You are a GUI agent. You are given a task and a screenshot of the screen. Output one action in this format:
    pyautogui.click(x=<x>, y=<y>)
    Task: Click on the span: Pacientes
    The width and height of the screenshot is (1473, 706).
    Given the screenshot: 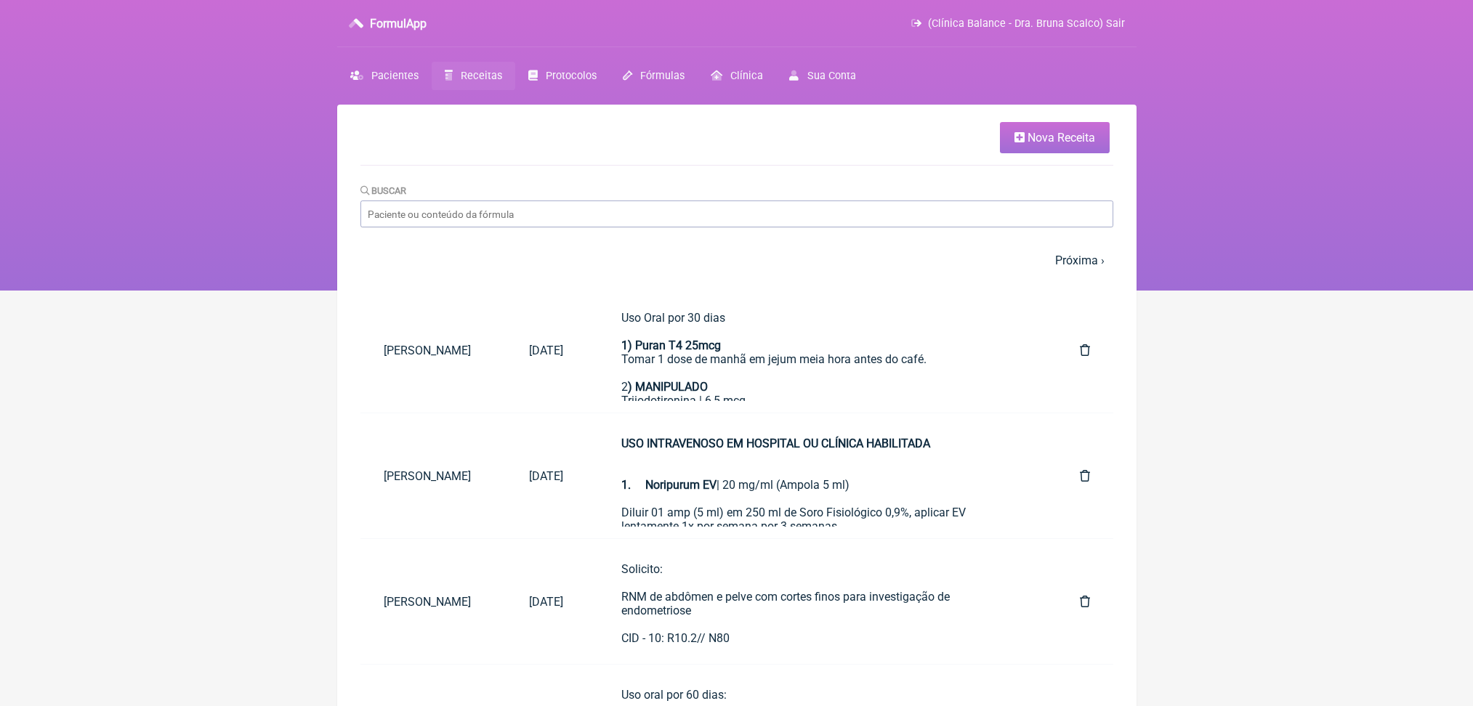 What is the action you would take?
    pyautogui.click(x=394, y=76)
    